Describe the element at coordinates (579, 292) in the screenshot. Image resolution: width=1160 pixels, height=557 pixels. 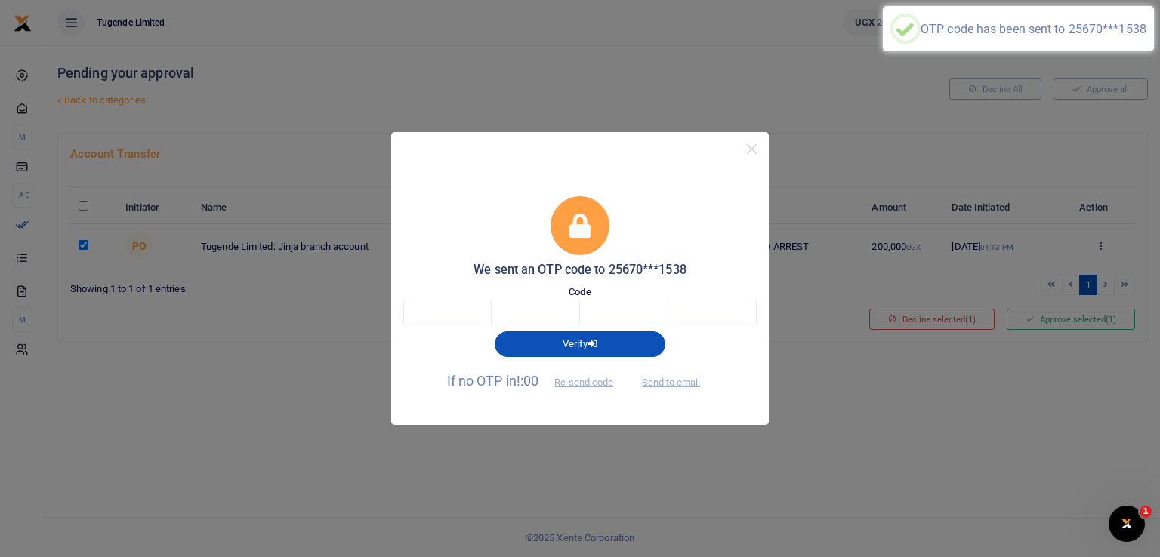
I see `label: Code` at that location.